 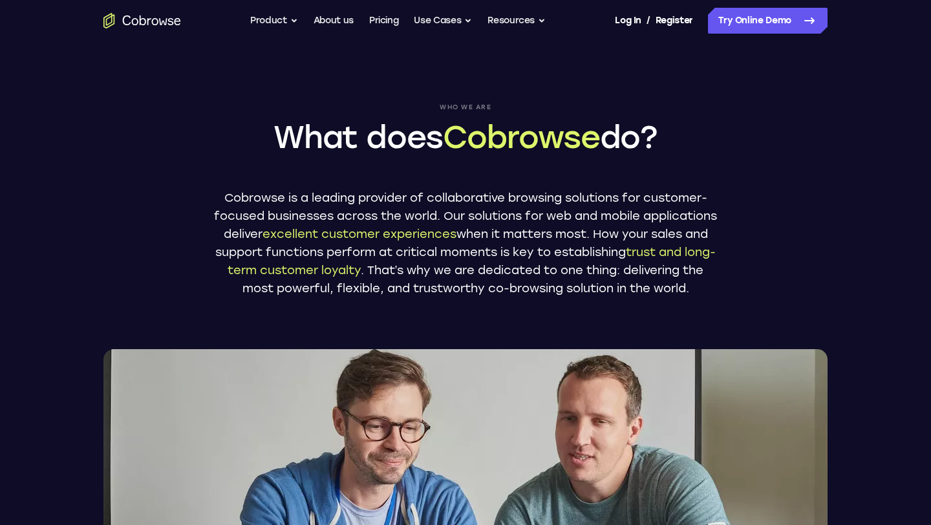 What do you see at coordinates (360, 234) in the screenshot?
I see `span: excellent customer experiences` at bounding box center [360, 234].